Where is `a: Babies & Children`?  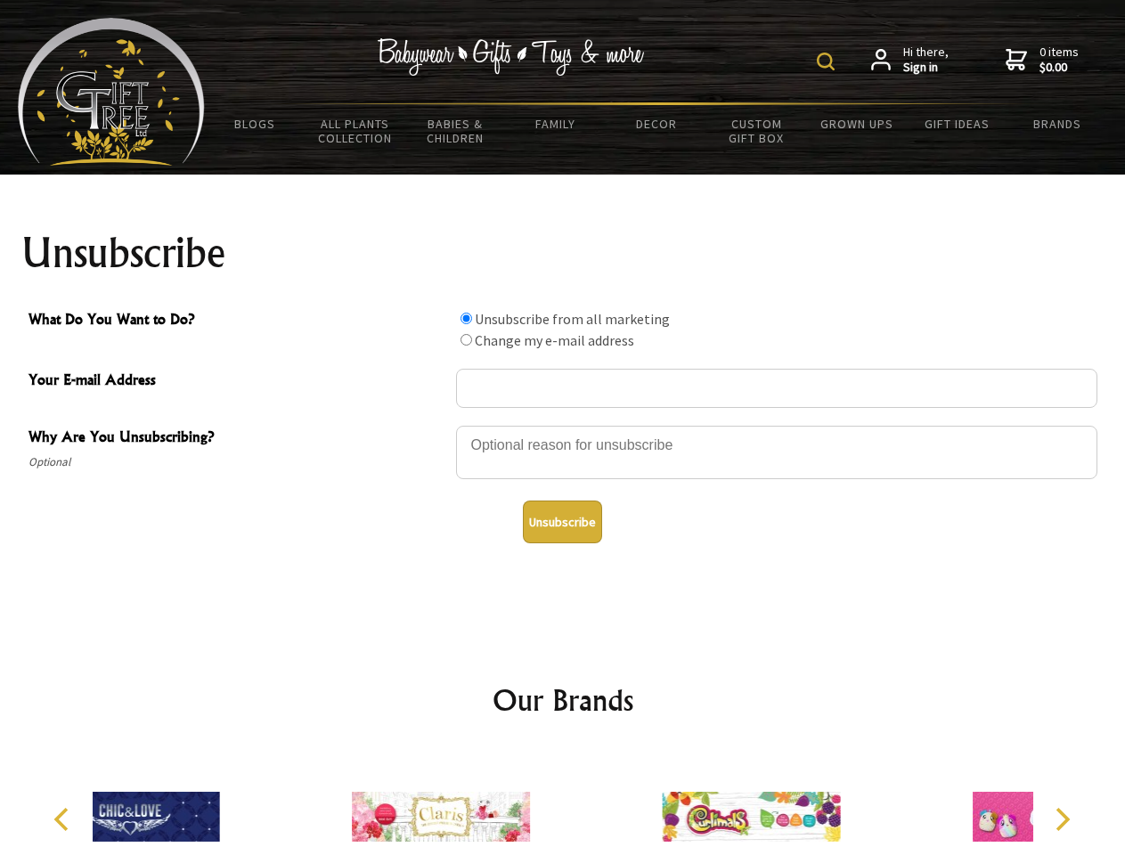 a: Babies & Children is located at coordinates (455, 131).